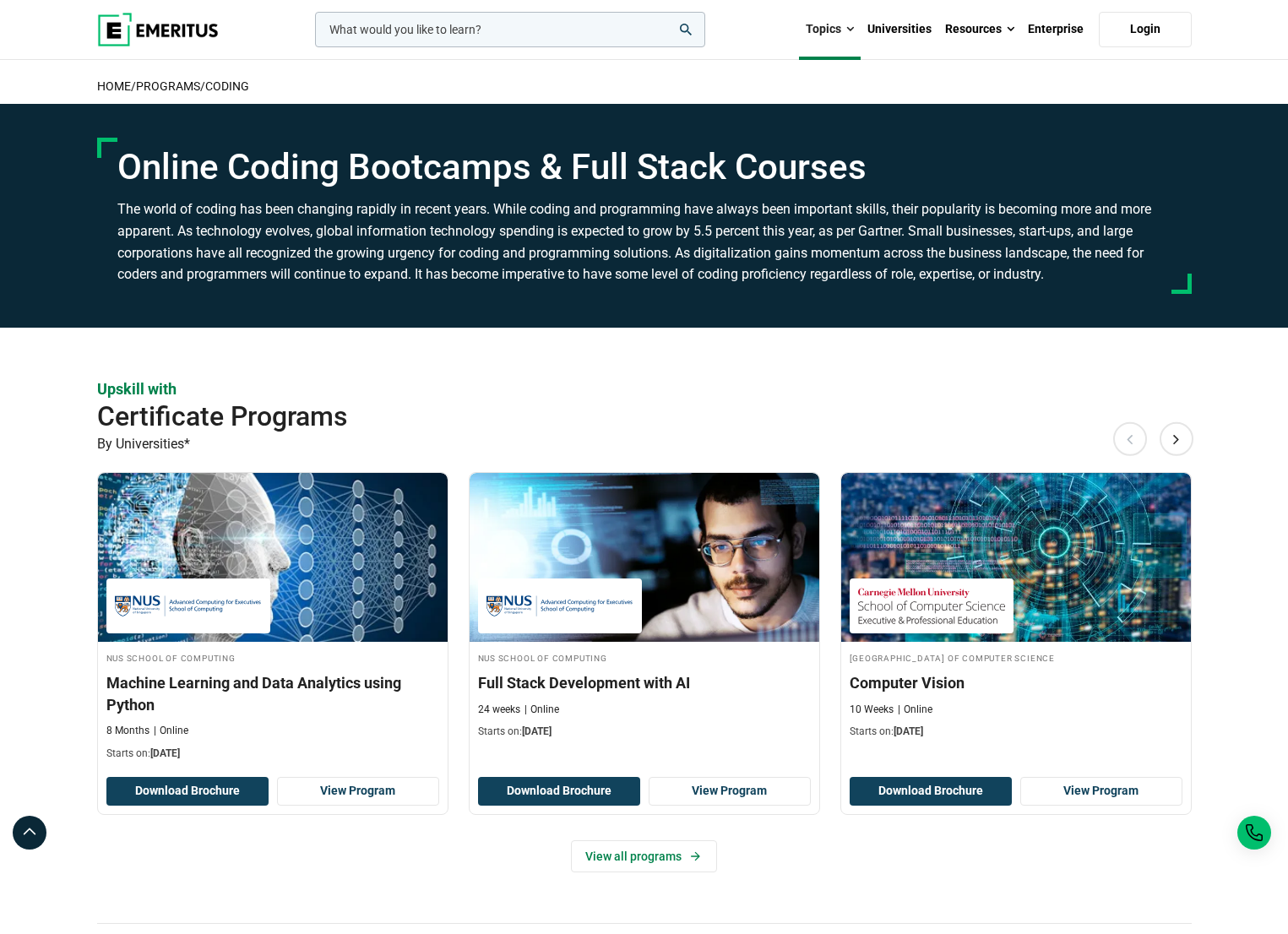 This screenshot has width=1288, height=934. I want to click on img: Carnegie Mellon University School of Computer Science, so click(931, 606).